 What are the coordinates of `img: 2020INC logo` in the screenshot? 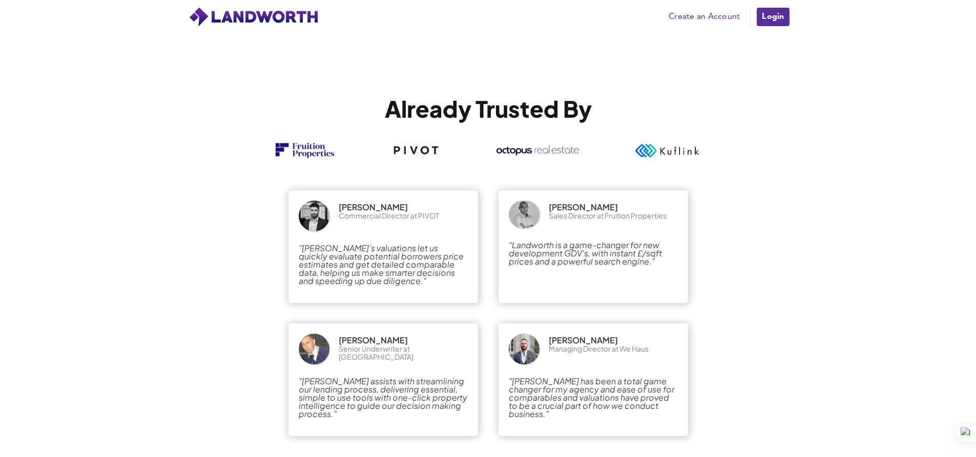 It's located at (537, 151).